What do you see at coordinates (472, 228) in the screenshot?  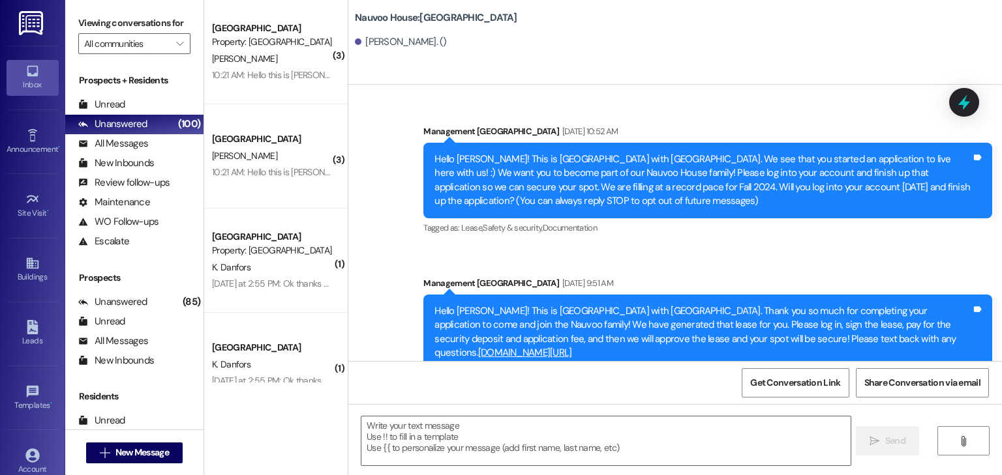 I see `span: Lease ,` at bounding box center [472, 228].